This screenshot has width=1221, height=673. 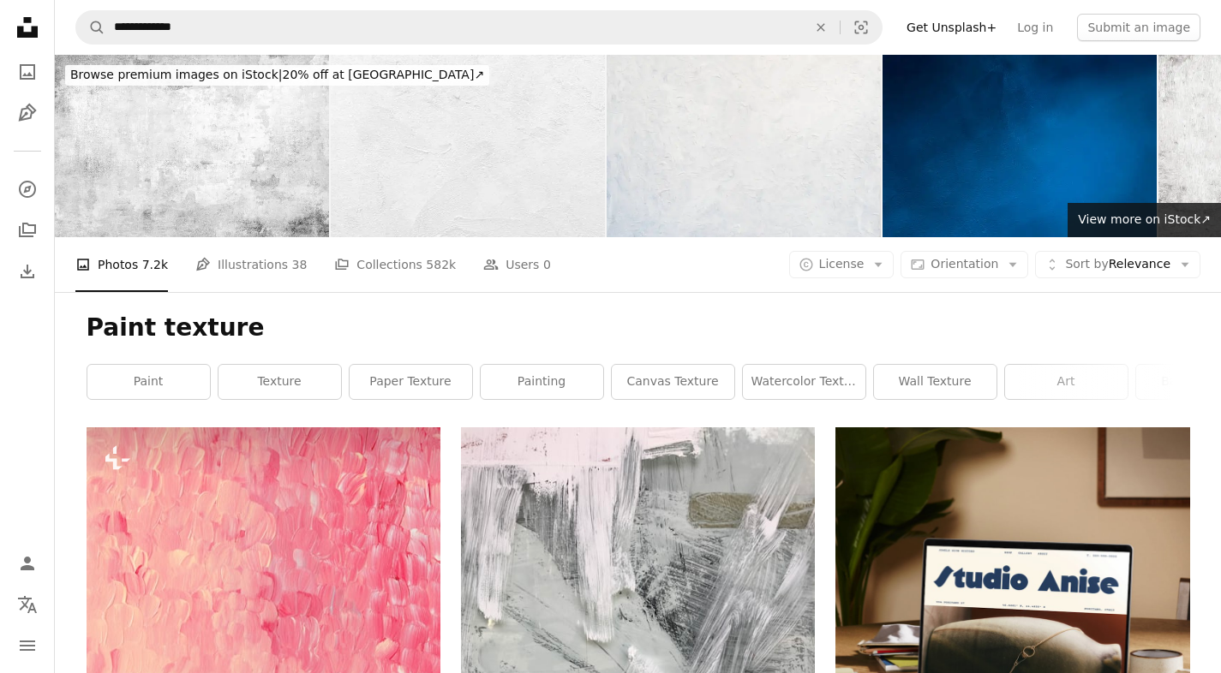 What do you see at coordinates (27, 72) in the screenshot?
I see `a: Photos` at bounding box center [27, 72].